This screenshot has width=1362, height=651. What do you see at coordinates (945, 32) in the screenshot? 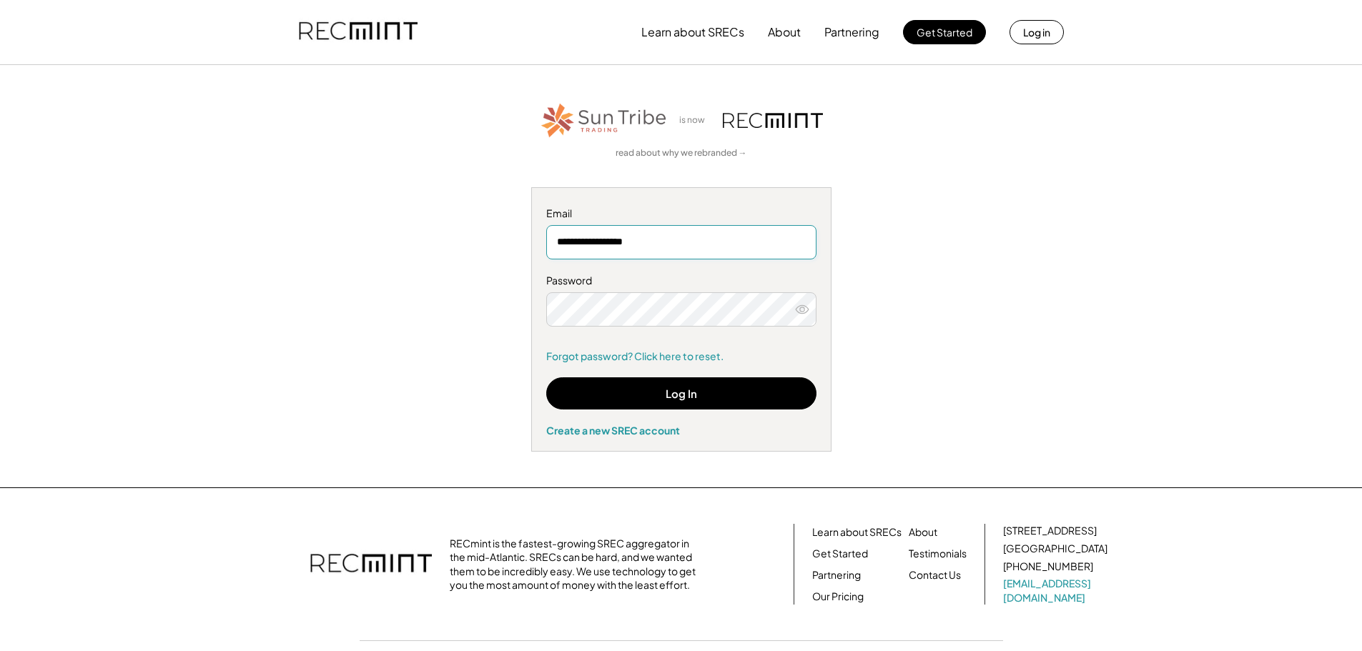
I see `button: Get Started` at bounding box center [945, 32].